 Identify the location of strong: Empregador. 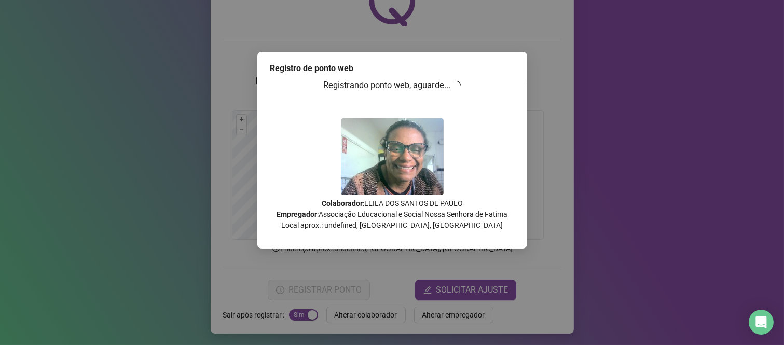
(297, 214).